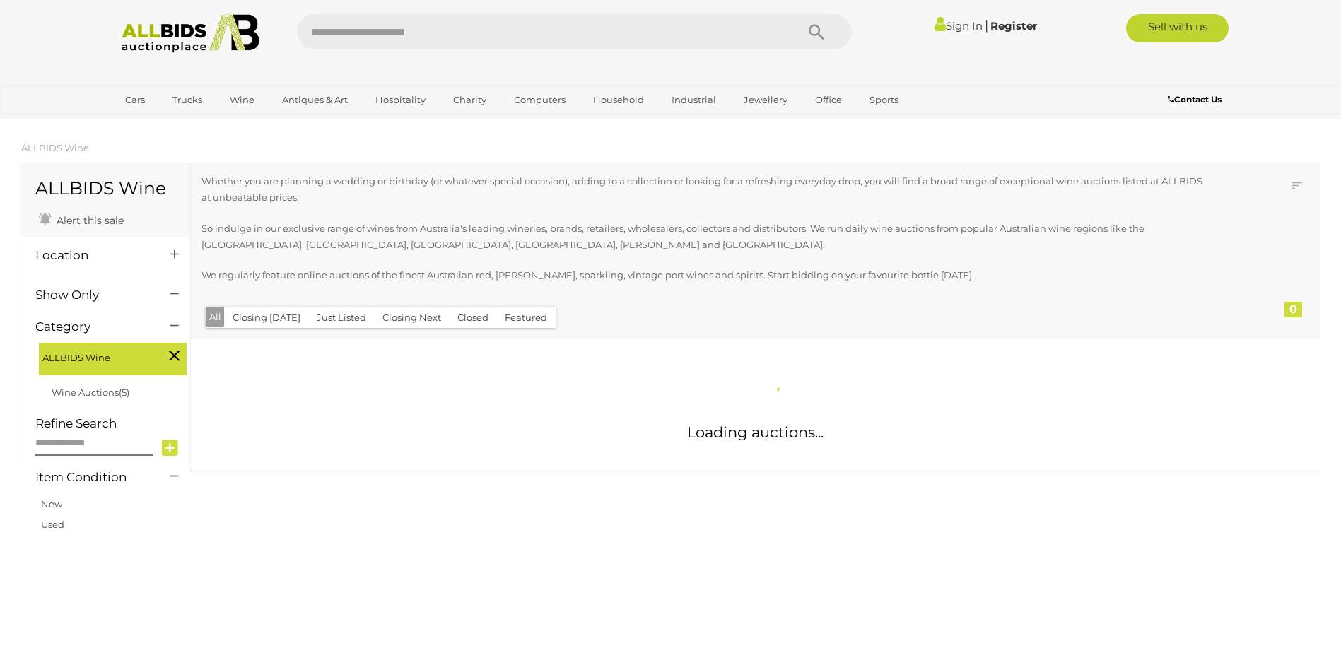 This screenshot has height=653, width=1341. What do you see at coordinates (242, 100) in the screenshot?
I see `a: Wine` at bounding box center [242, 100].